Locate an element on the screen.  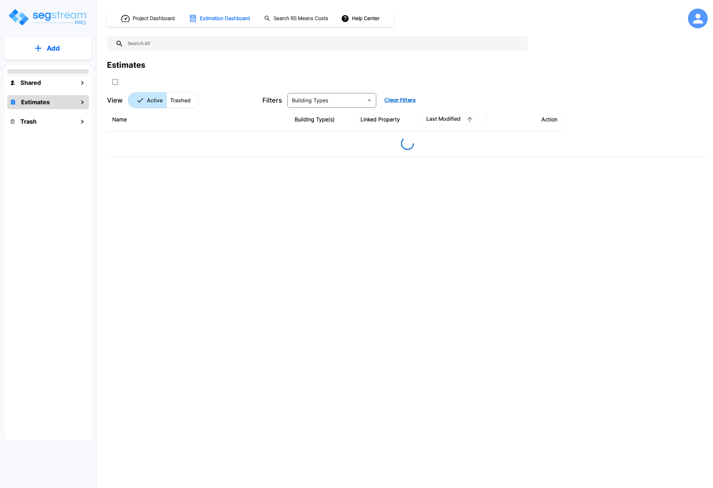
p: Add is located at coordinates (53, 48).